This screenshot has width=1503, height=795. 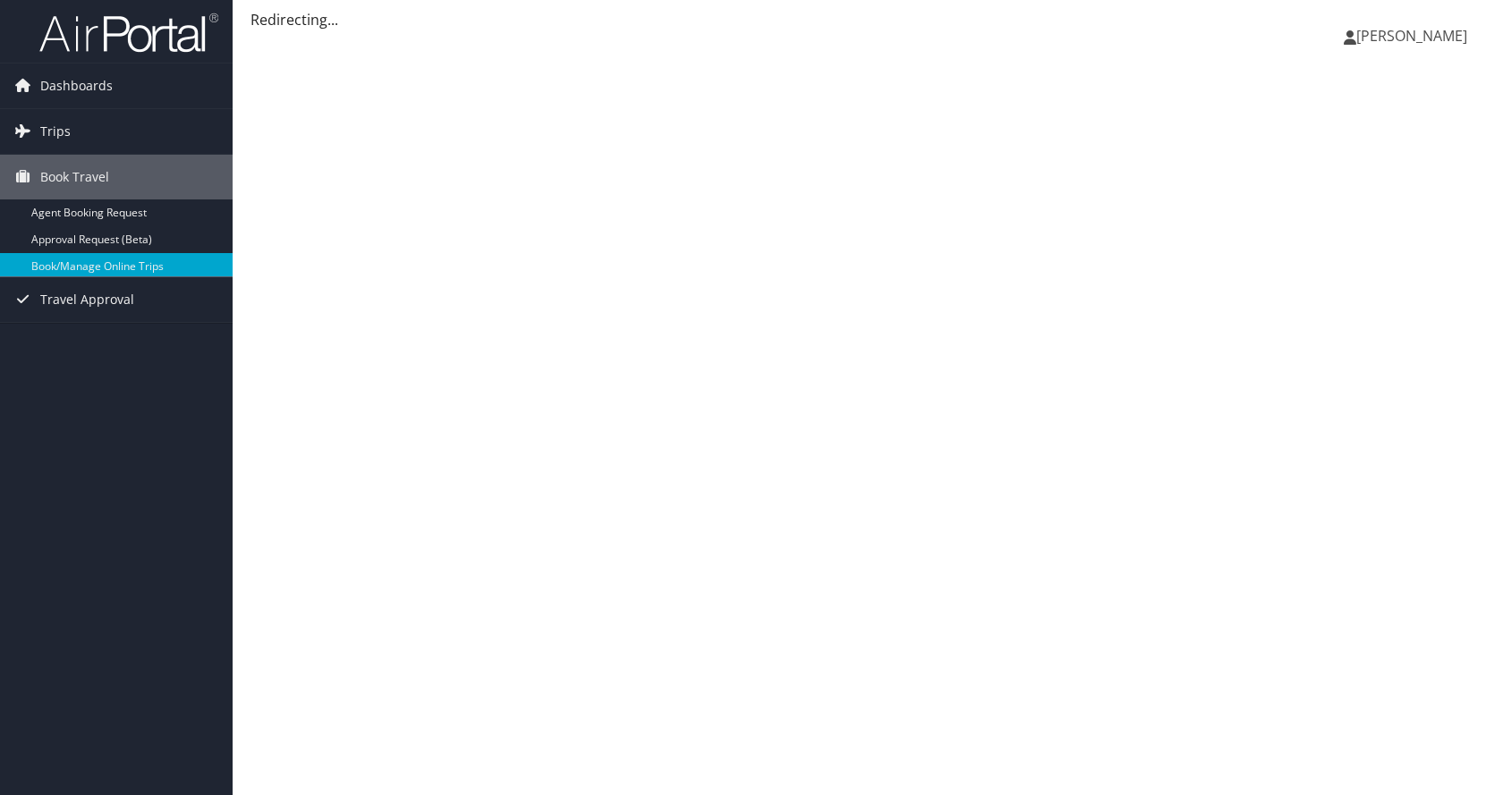 I want to click on span: Trips, so click(x=55, y=132).